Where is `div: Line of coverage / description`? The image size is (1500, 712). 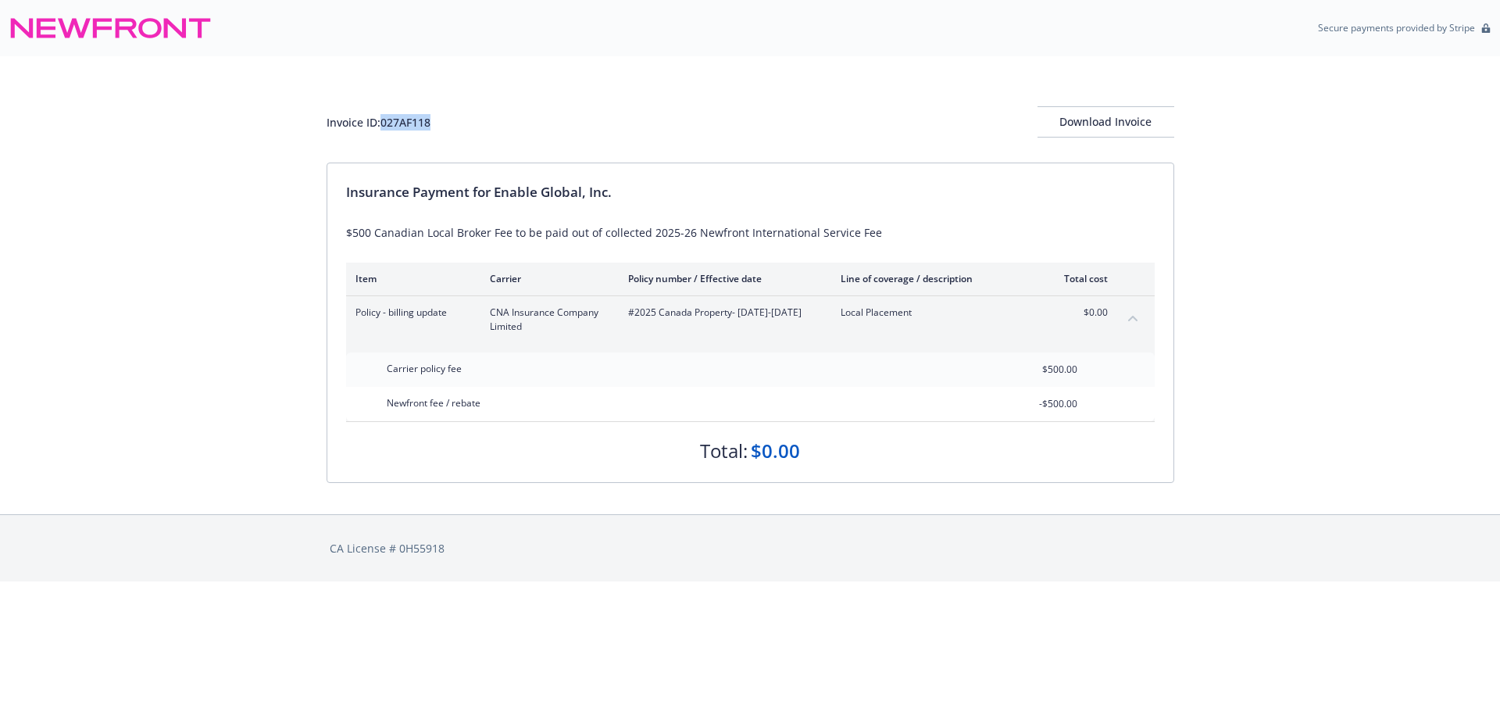 div: Line of coverage / description is located at coordinates (932, 278).